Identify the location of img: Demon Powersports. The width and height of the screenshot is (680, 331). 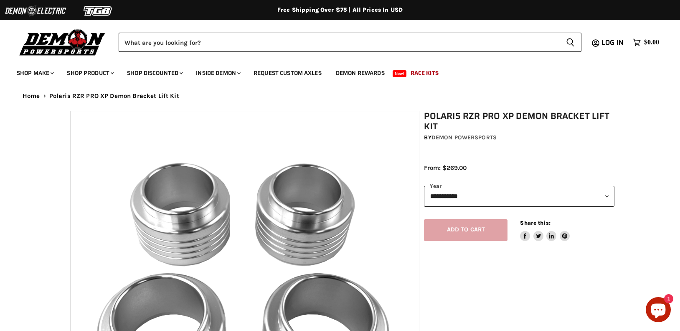
(62, 42).